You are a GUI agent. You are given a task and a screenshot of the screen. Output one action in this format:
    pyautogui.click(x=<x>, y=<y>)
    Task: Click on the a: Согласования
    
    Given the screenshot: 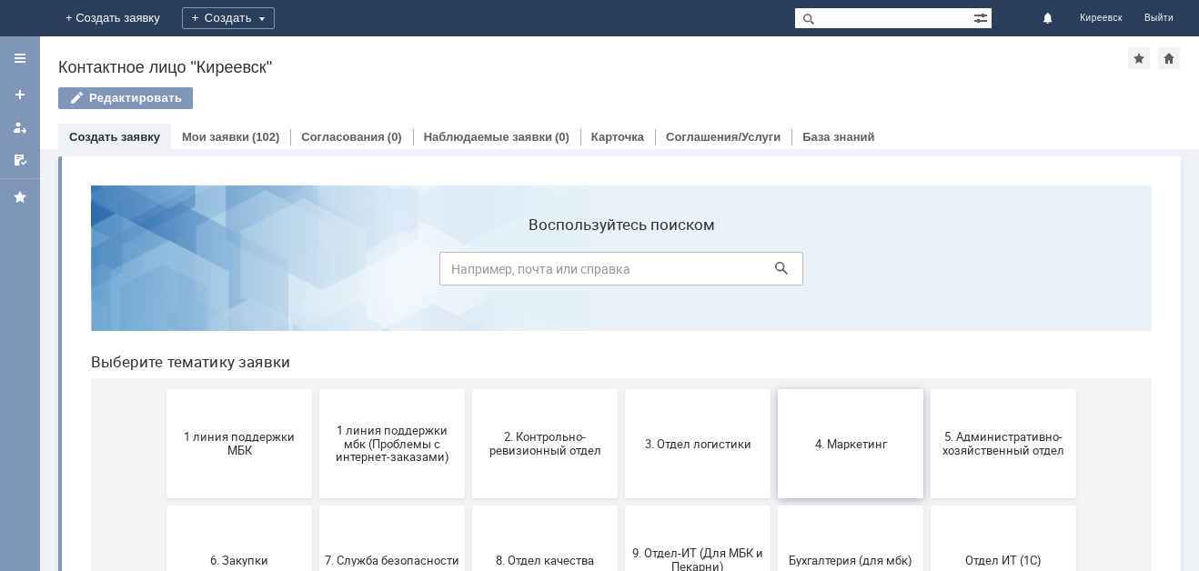 What is the action you would take?
    pyautogui.click(x=343, y=136)
    